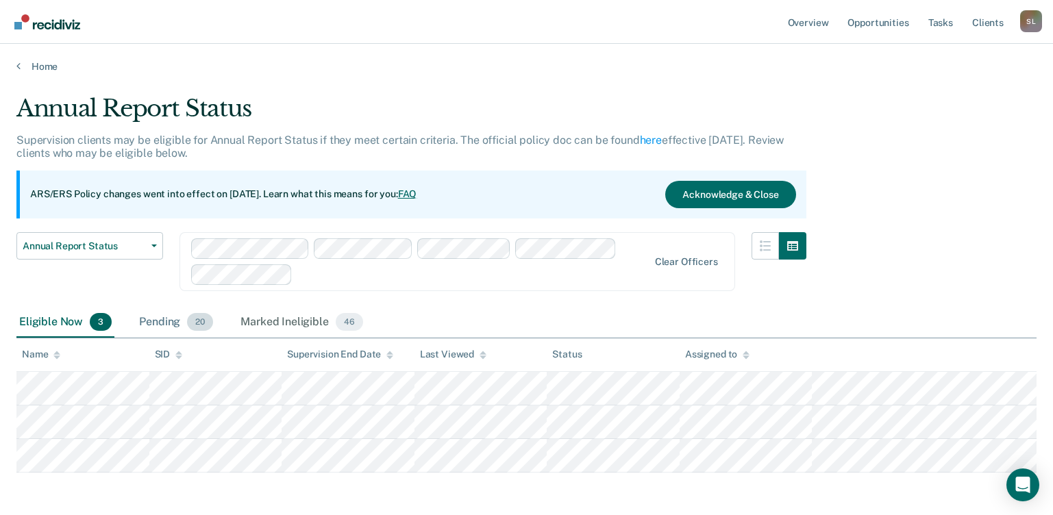  Describe the element at coordinates (1031, 21) in the screenshot. I see `div: S L` at that location.